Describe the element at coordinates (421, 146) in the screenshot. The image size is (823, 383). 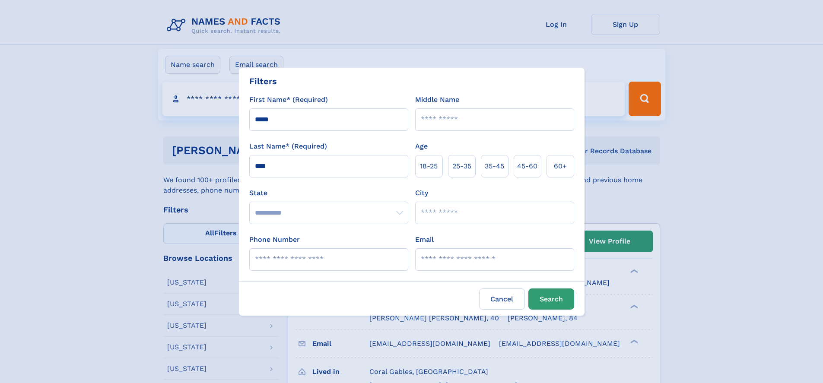
I see `label: Age` at that location.